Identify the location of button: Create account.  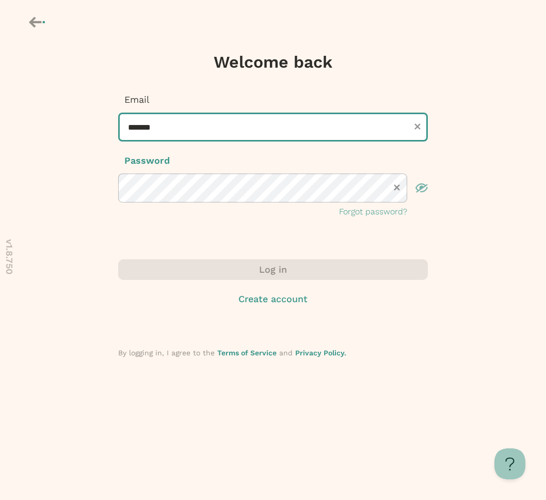
(273, 299).